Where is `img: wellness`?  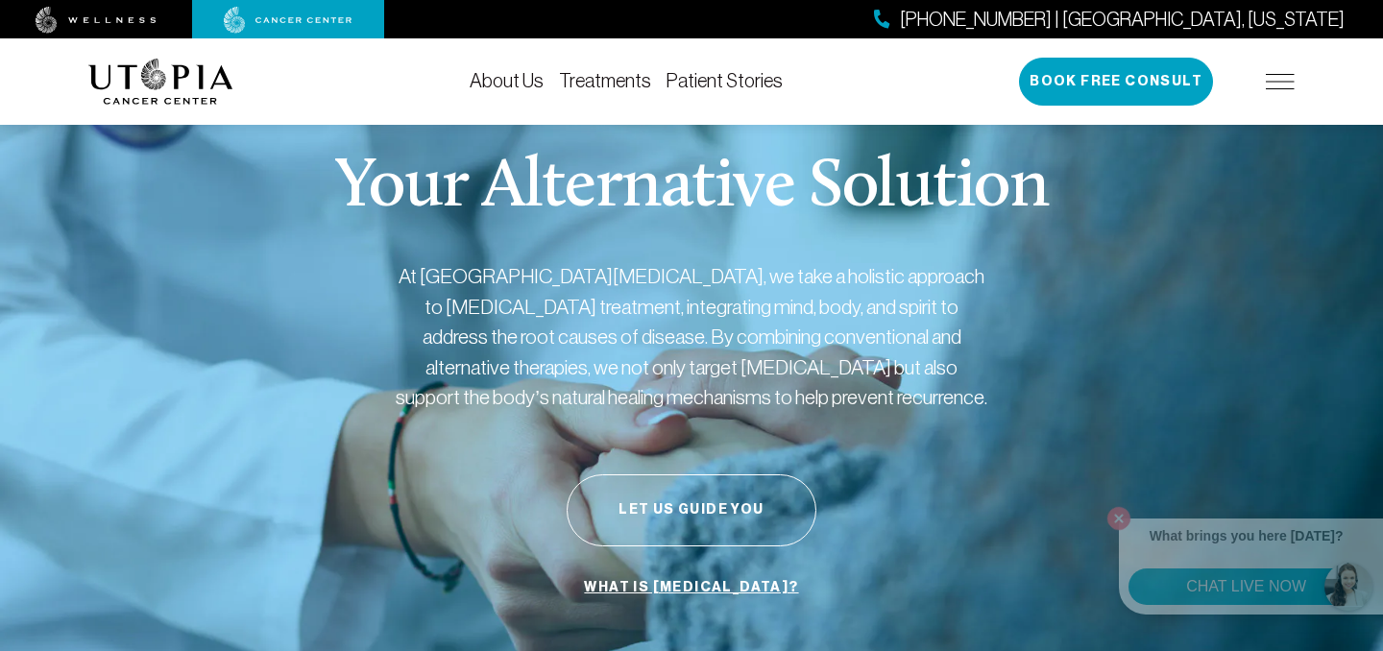
img: wellness is located at coordinates (96, 20).